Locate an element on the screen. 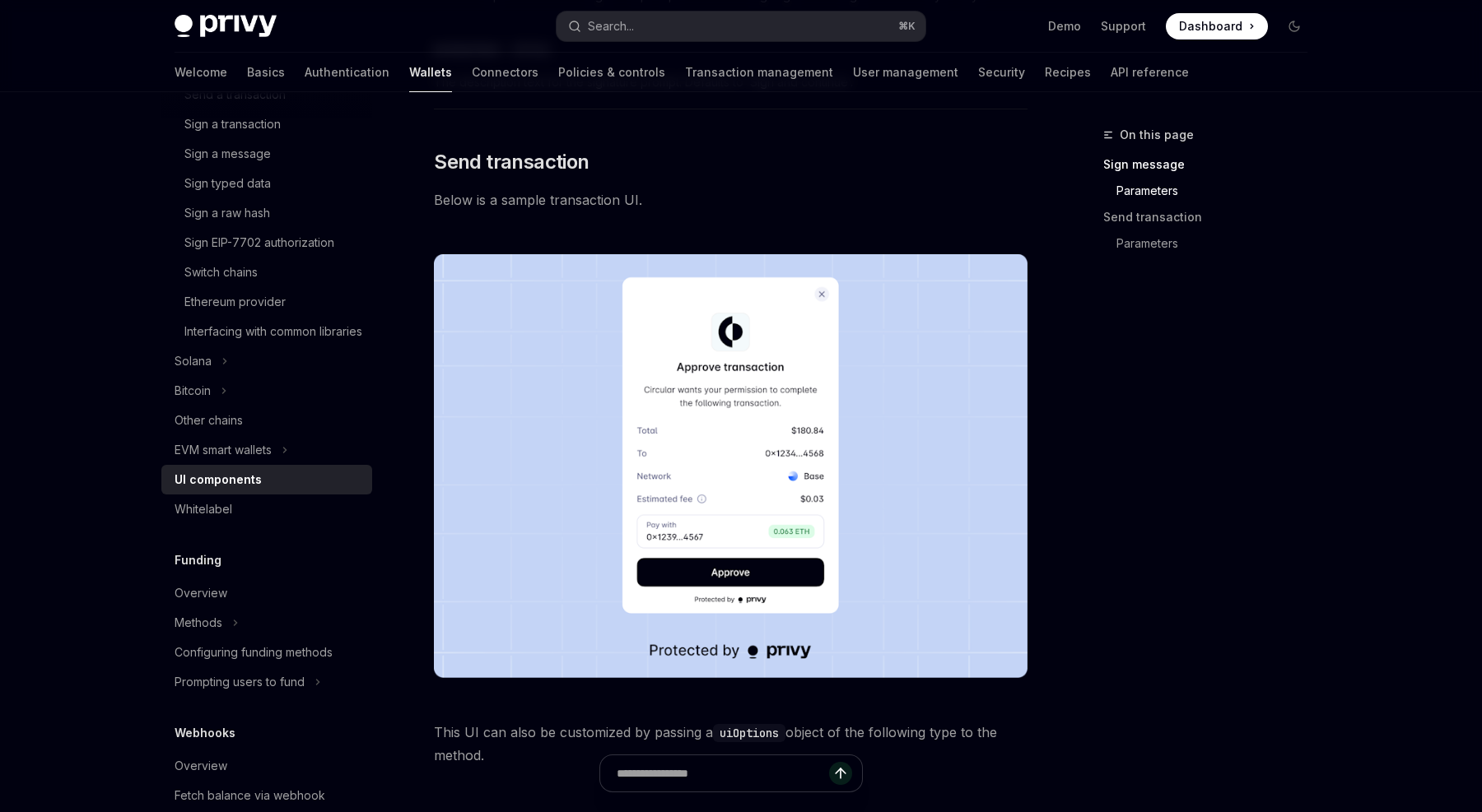 The height and width of the screenshot is (812, 1482). div: Sign a transaction is located at coordinates (232, 124).